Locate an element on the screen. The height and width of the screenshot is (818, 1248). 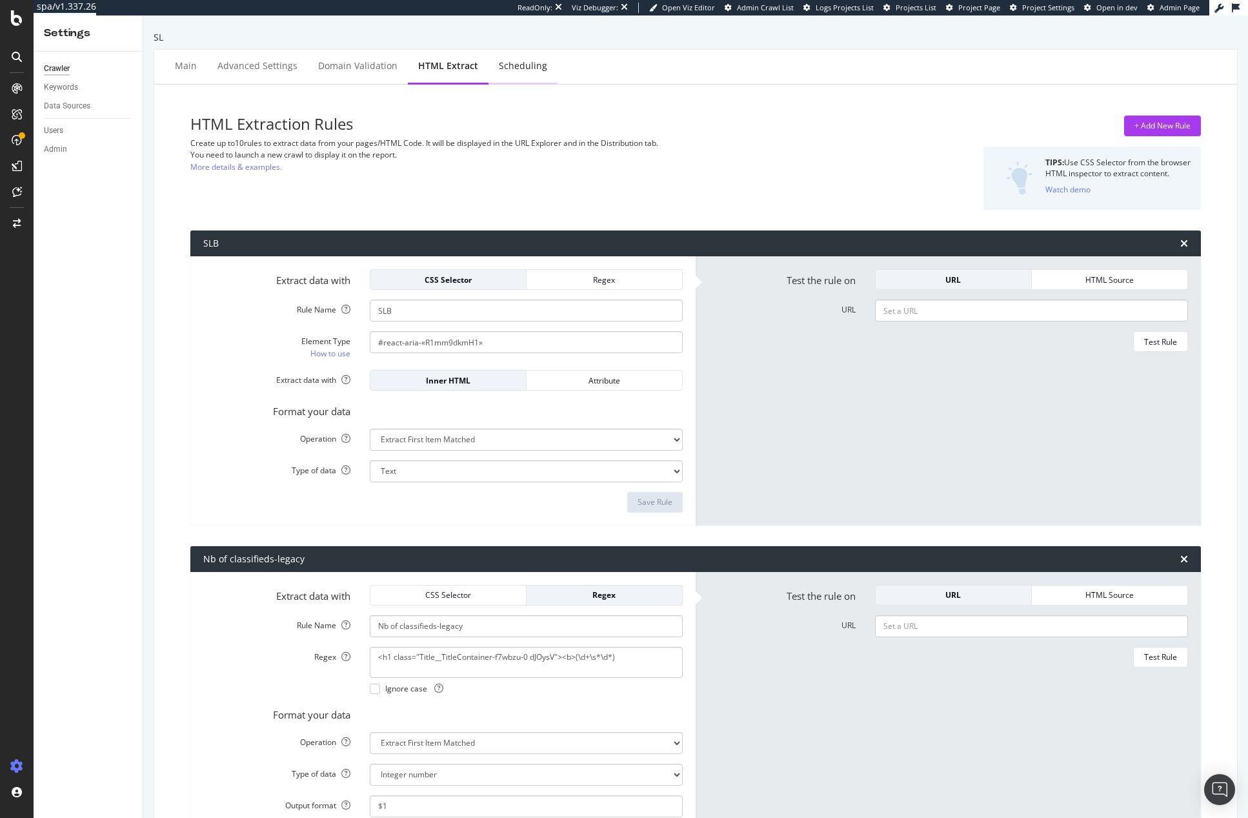
div: Watch demo is located at coordinates (1068, 189).